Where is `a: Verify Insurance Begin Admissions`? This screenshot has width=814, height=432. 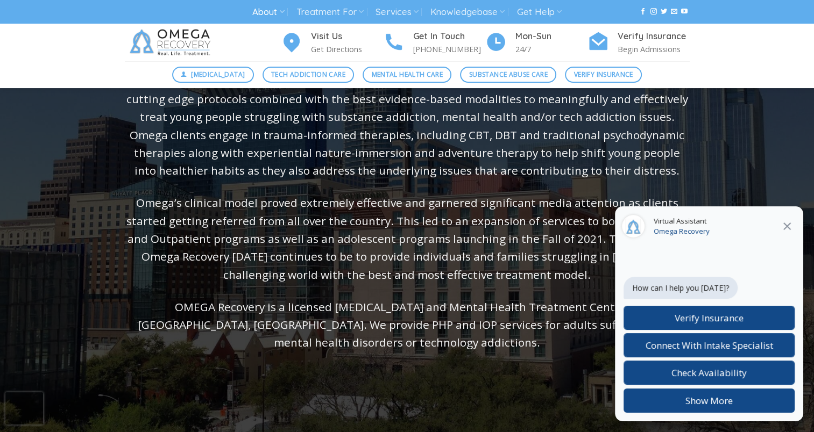
a: Verify Insurance Begin Admissions is located at coordinates (638, 42).